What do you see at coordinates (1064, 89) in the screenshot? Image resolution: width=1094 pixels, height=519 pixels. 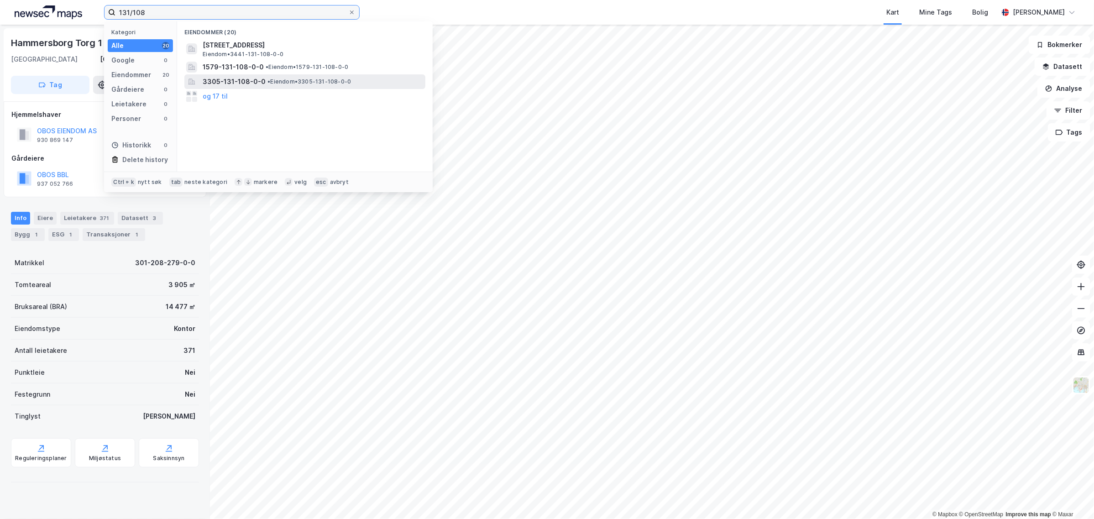 I see `button: Analyse` at bounding box center [1064, 89].